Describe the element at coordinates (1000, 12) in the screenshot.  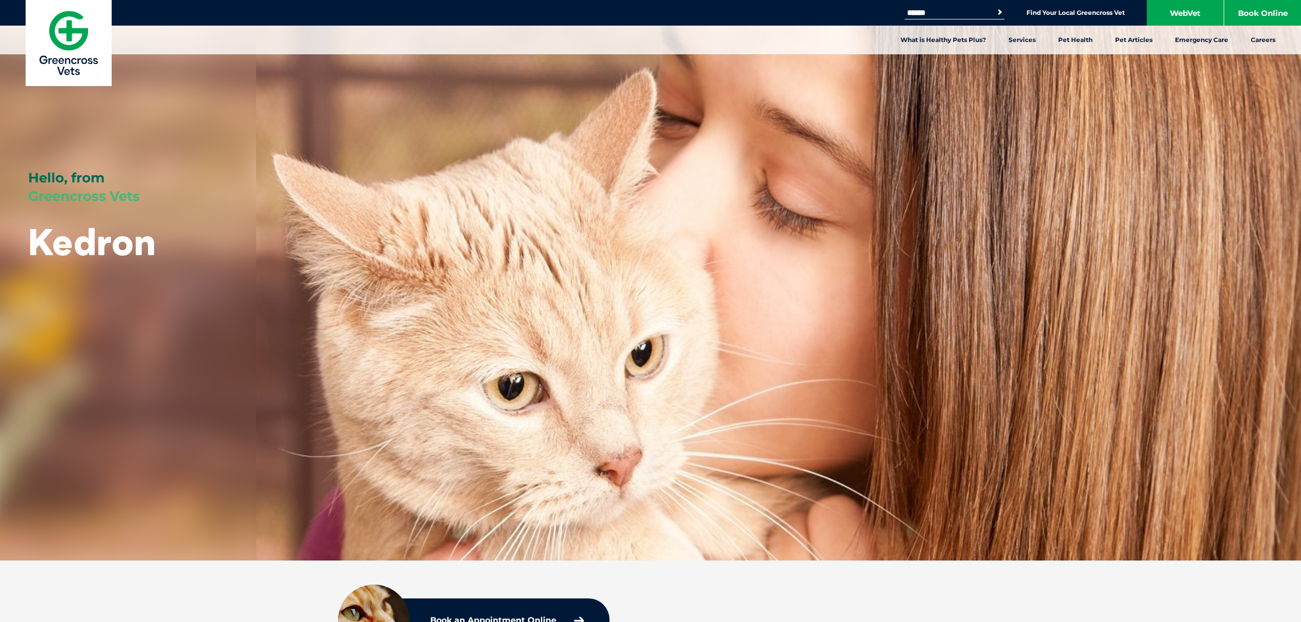
I see `button: Search` at that location.